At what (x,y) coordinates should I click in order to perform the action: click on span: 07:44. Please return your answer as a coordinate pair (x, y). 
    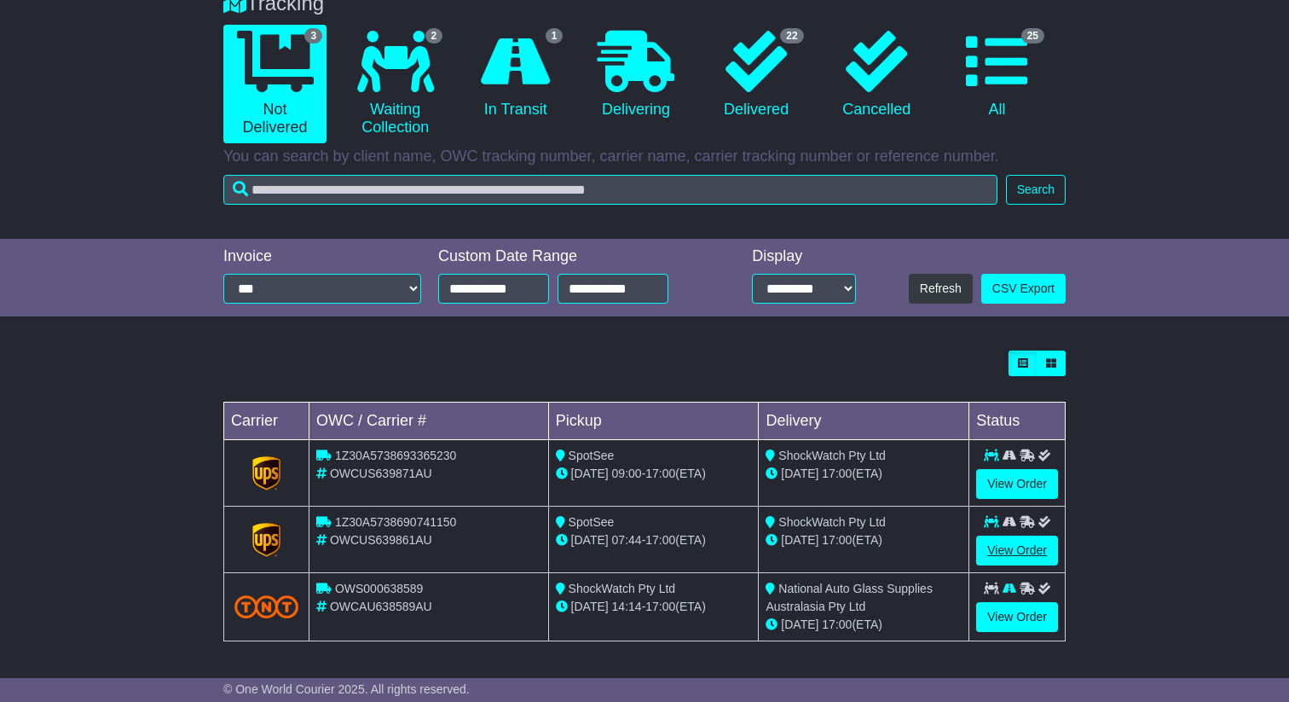
    Looking at the image, I should click on (627, 540).